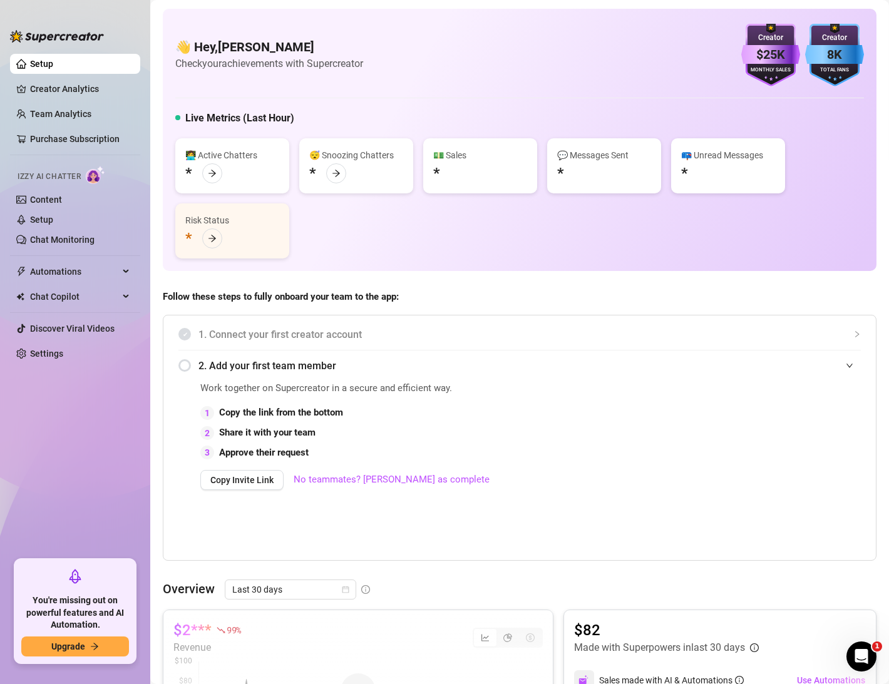  I want to click on strong: Follow these steps to fully onboard your team to the app:, so click(281, 297).